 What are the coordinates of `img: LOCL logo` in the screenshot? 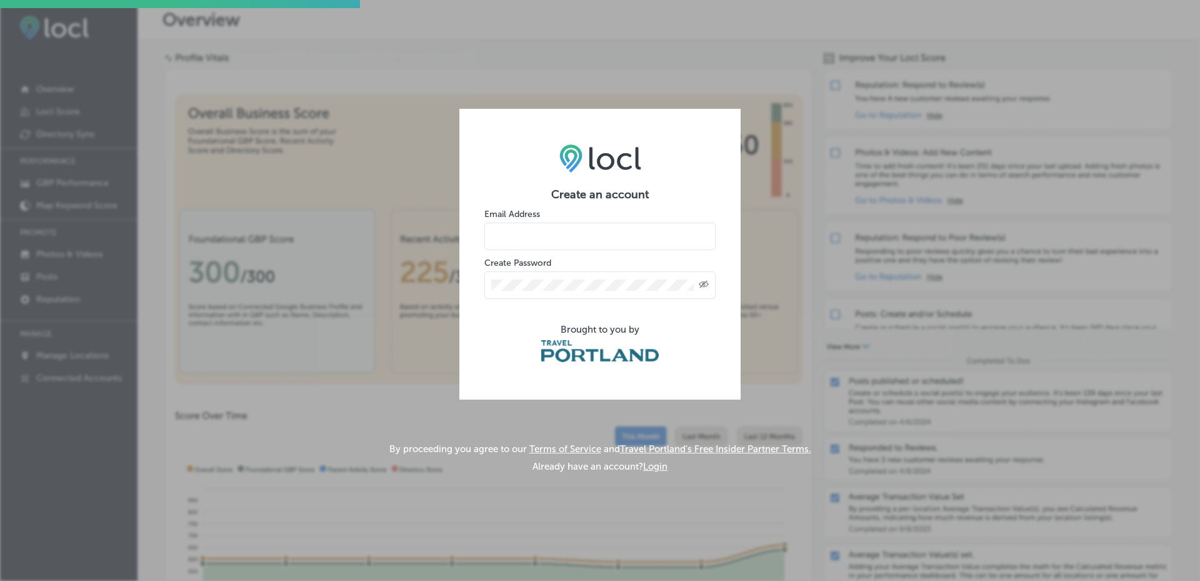 It's located at (600, 158).